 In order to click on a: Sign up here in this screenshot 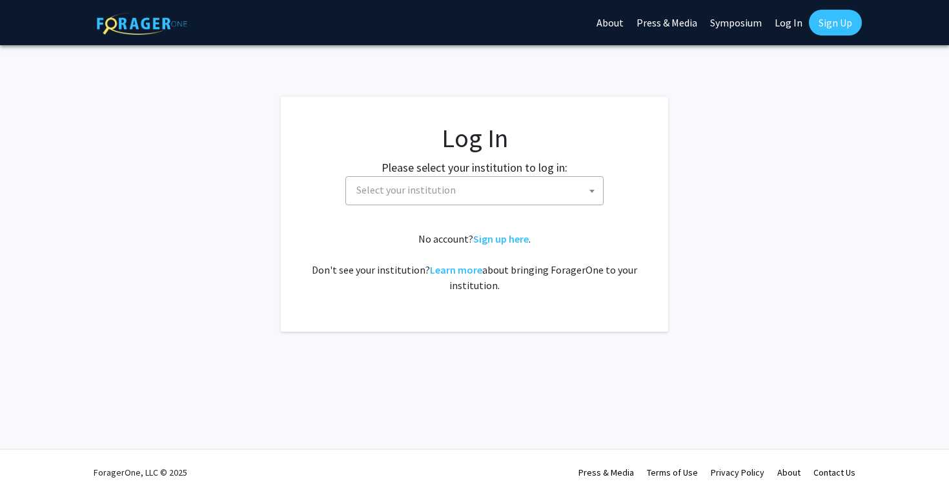, I will do `click(501, 239)`.